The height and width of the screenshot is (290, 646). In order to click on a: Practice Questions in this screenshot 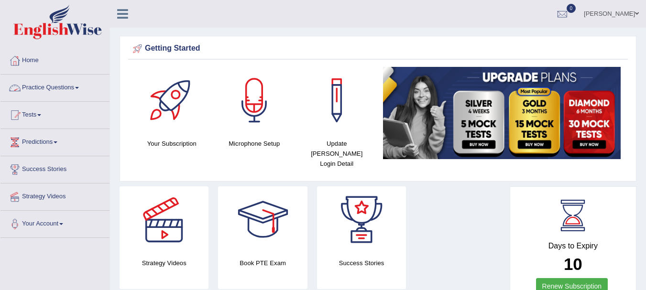, I will do `click(55, 86)`.